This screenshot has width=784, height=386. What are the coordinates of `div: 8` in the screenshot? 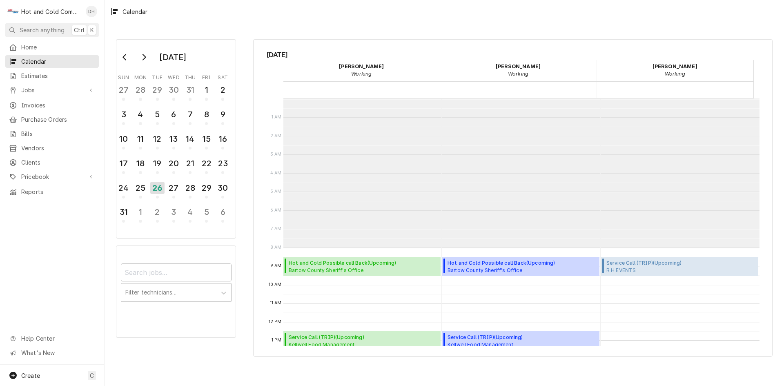 It's located at (206, 114).